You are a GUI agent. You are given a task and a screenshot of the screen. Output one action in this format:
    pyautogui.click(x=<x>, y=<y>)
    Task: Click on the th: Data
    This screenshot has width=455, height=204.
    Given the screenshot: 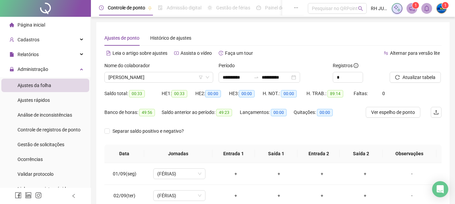 What is the action you would take?
    pyautogui.click(x=124, y=154)
    